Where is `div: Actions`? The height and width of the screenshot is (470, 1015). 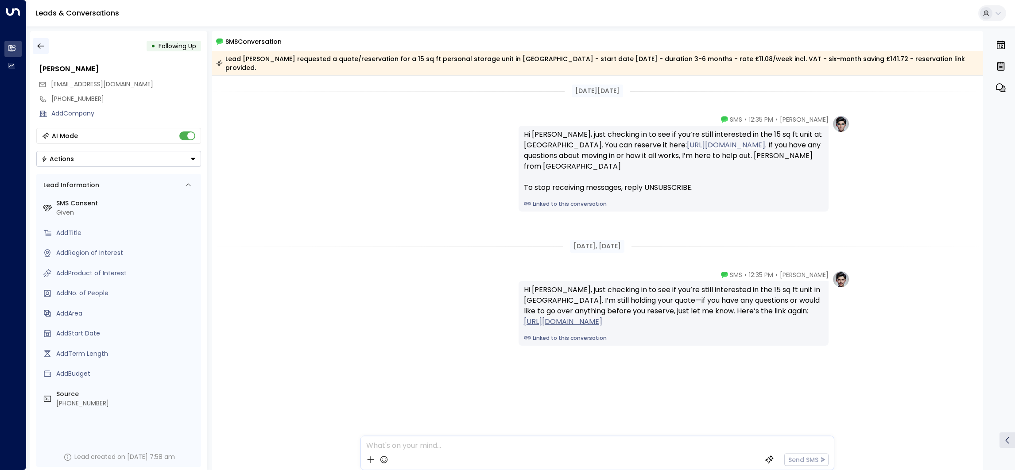 div: Actions is located at coordinates (58, 159).